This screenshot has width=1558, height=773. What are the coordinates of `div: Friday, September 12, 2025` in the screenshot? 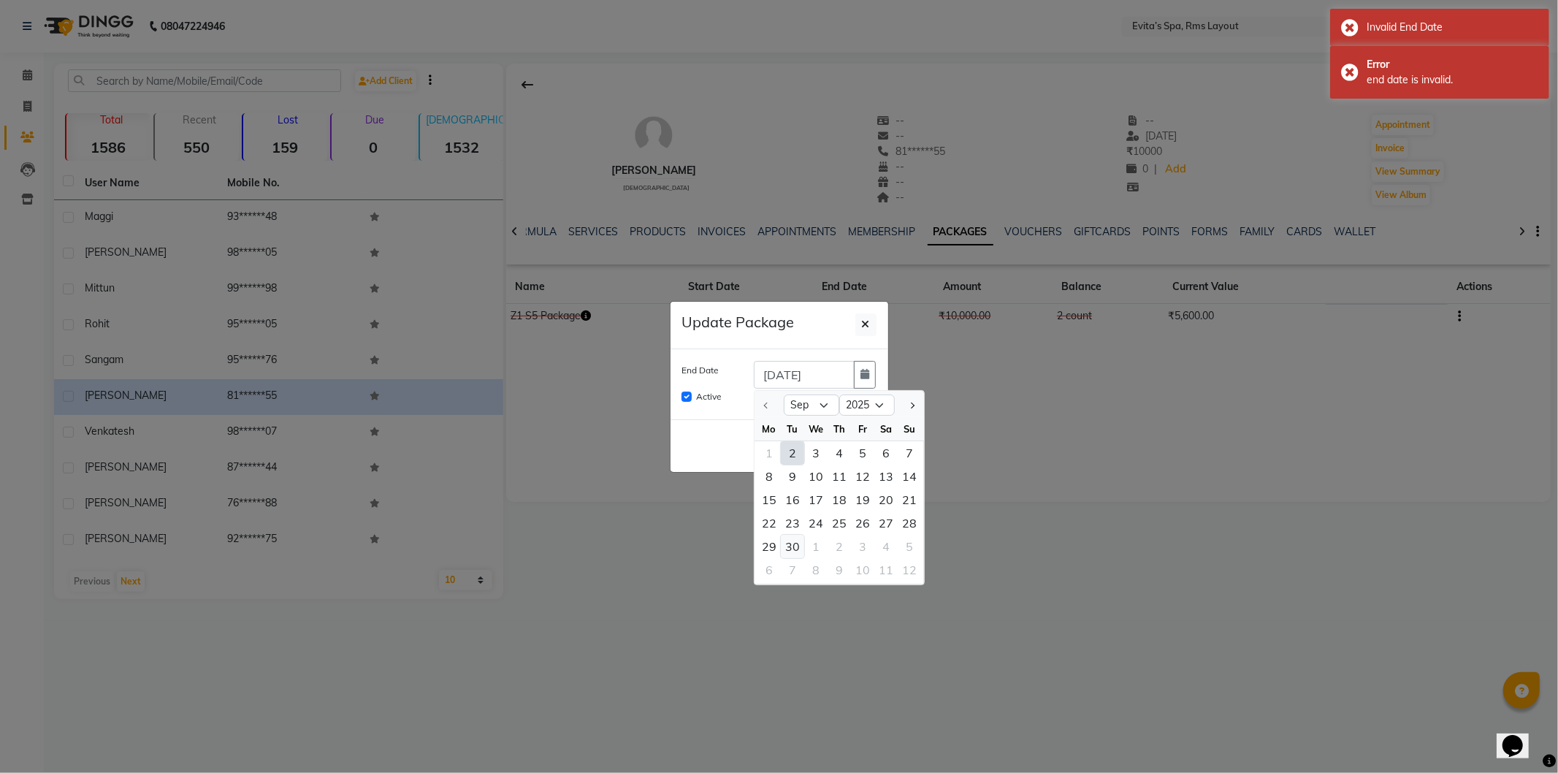 It's located at (862, 476).